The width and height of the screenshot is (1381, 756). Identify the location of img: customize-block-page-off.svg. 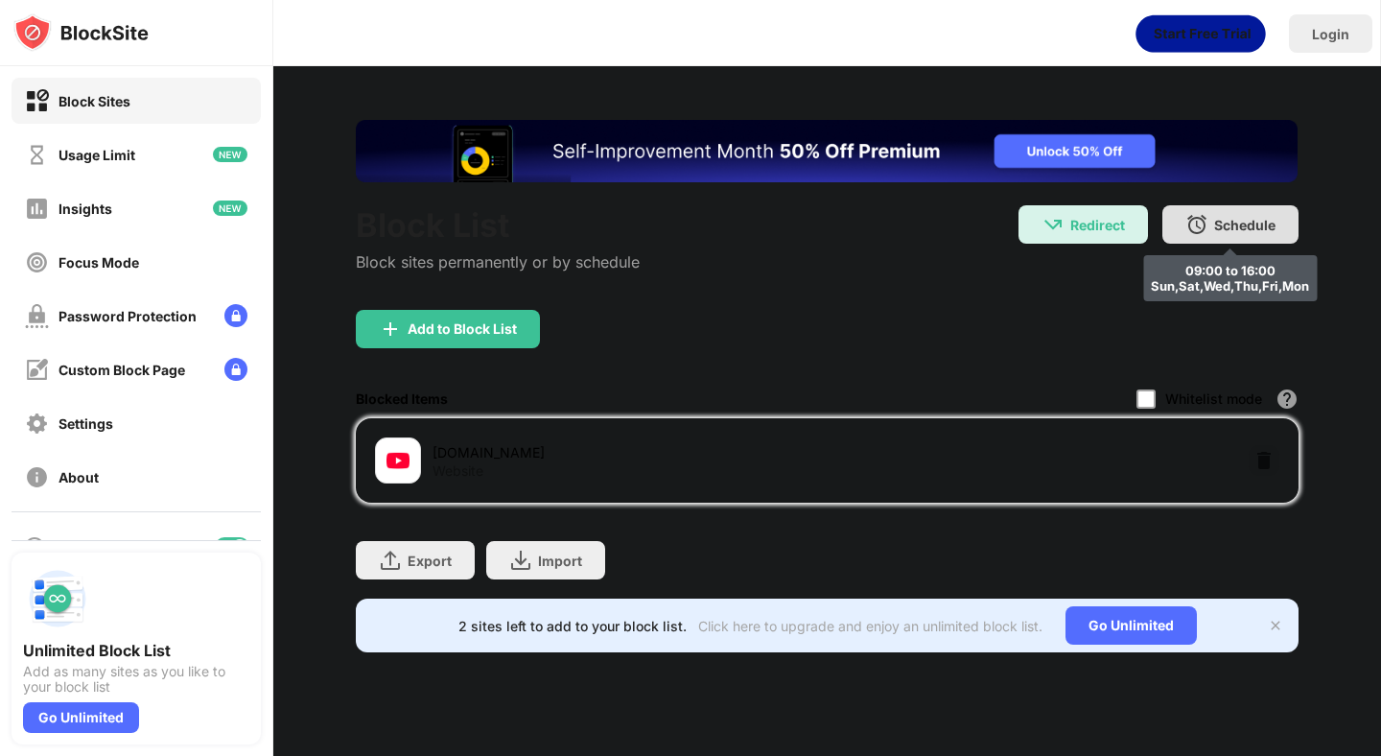
(36, 369).